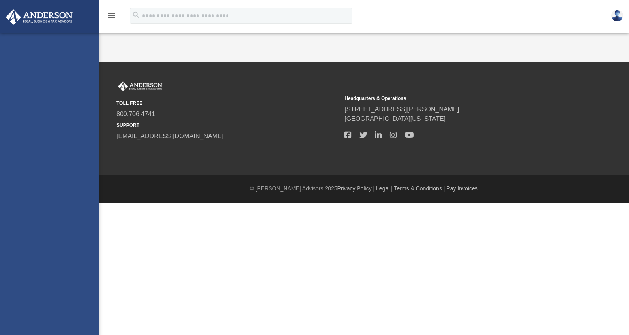 Image resolution: width=629 pixels, height=335 pixels. Describe the element at coordinates (136, 15) in the screenshot. I see `i: search` at that location.